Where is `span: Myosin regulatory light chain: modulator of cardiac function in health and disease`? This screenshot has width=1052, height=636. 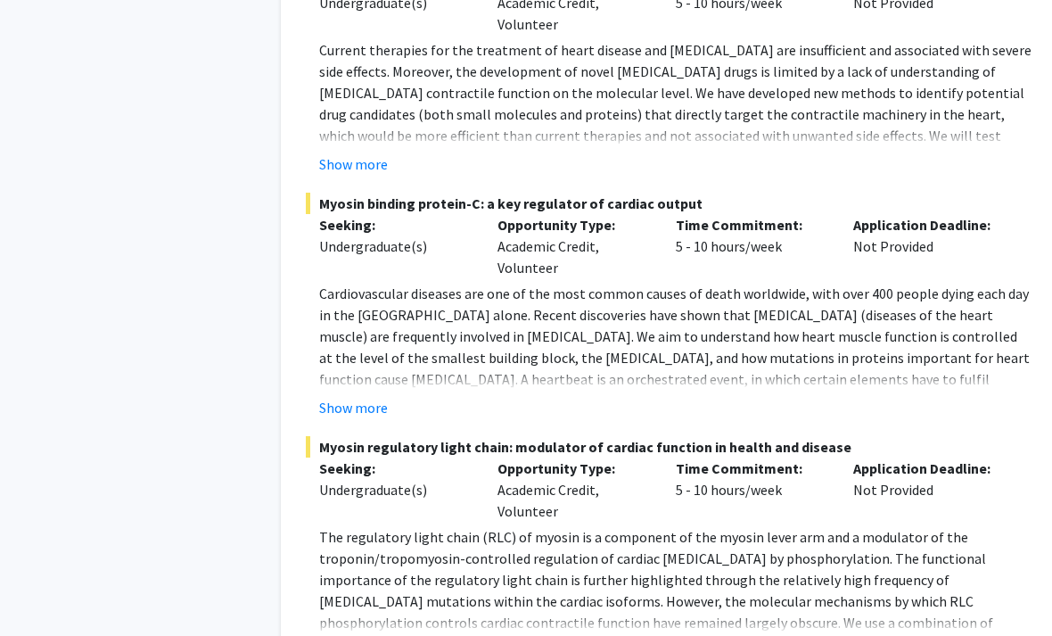
span: Myosin regulatory light chain: modulator of cardiac function in health and disease is located at coordinates (669, 447).